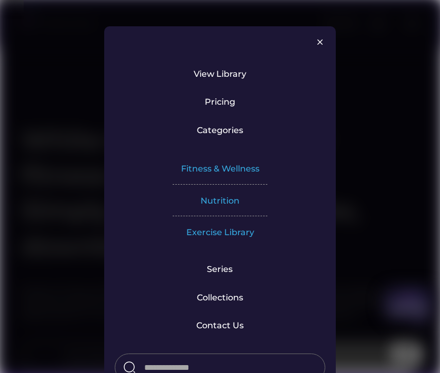 The height and width of the screenshot is (373, 440). I want to click on div: Nutrition, so click(220, 201).